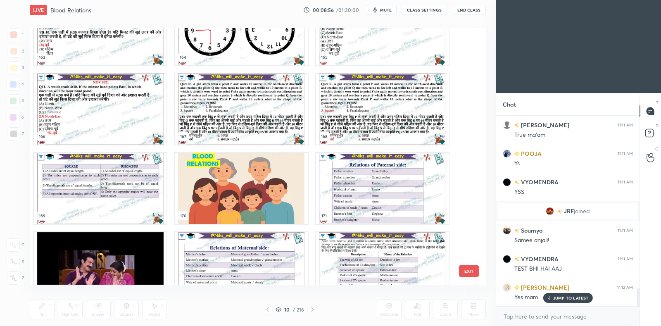 This screenshot has width=661, height=326. Describe the element at coordinates (15, 84) in the screenshot. I see `div: 4` at that location.